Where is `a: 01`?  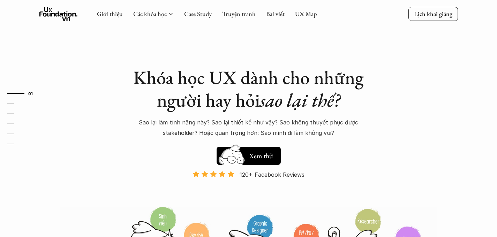
a: 01 is located at coordinates (23, 94).